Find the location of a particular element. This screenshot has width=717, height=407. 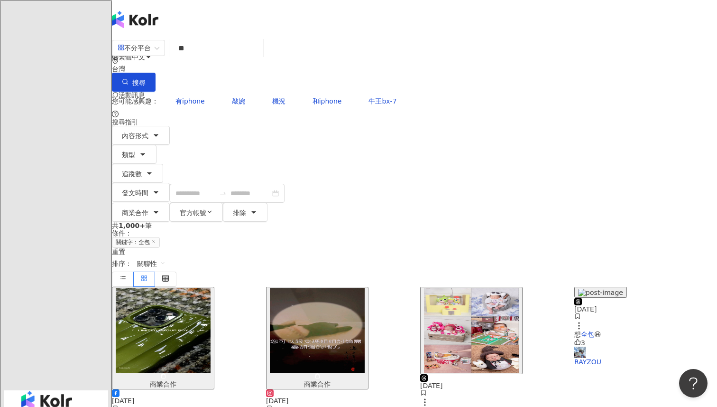

span: 機況 is located at coordinates (279, 101).